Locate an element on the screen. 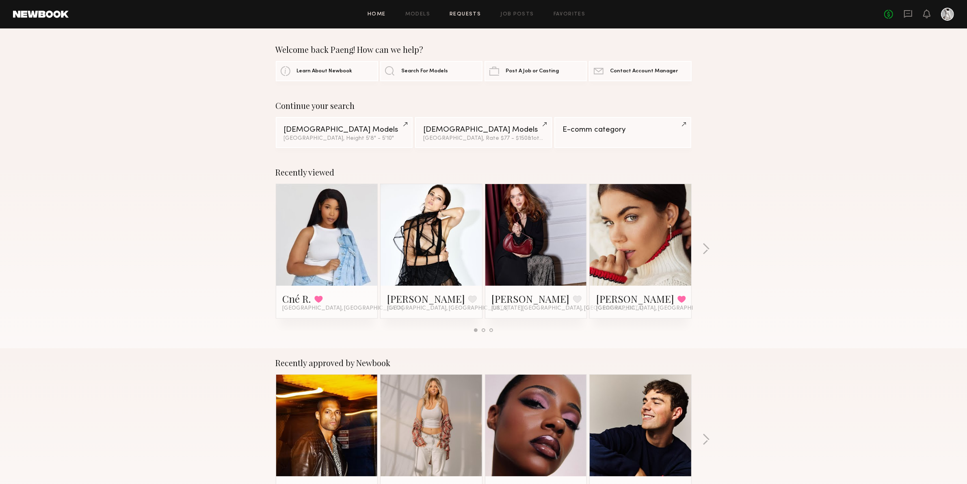  div: E-comm category is located at coordinates (623, 130).